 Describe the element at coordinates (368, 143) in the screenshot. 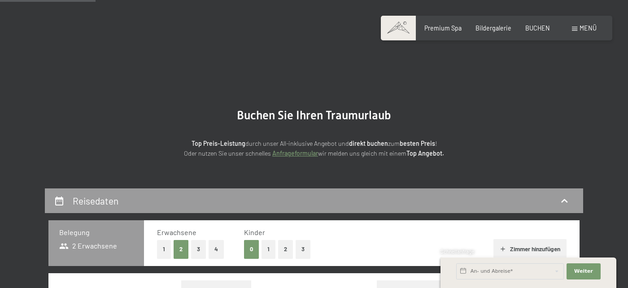

I see `strong: direkt buchen` at that location.